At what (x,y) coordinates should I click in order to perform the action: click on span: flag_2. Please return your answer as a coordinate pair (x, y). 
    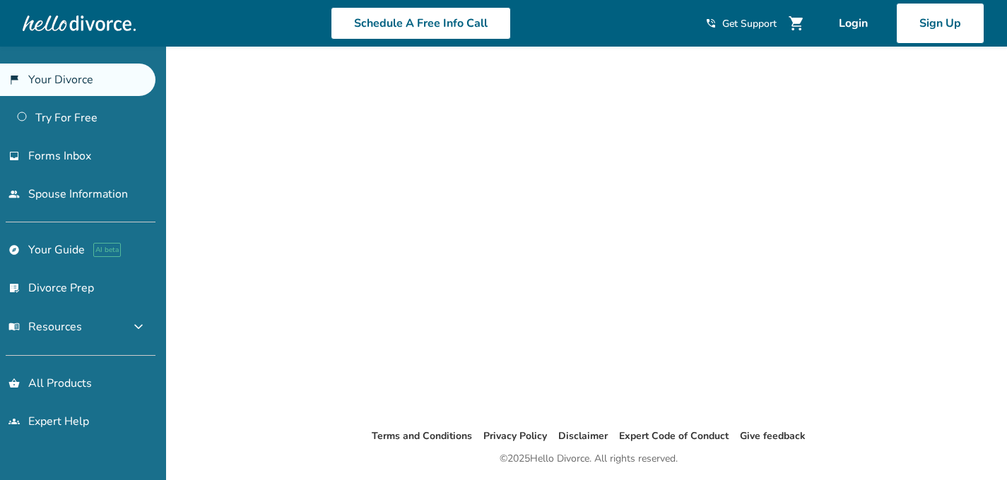
    Looking at the image, I should click on (14, 80).